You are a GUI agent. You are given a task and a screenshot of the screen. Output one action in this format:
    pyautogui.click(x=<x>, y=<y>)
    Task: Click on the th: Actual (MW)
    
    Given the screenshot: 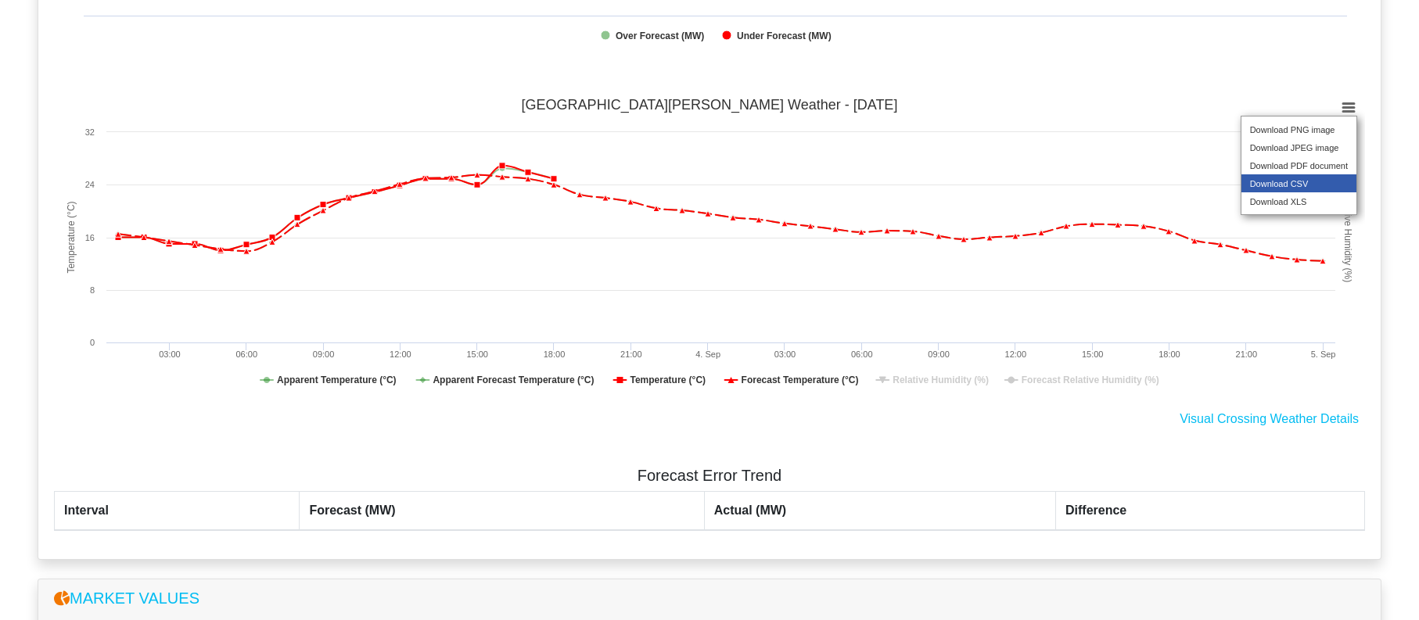 What is the action you would take?
    pyautogui.click(x=879, y=512)
    